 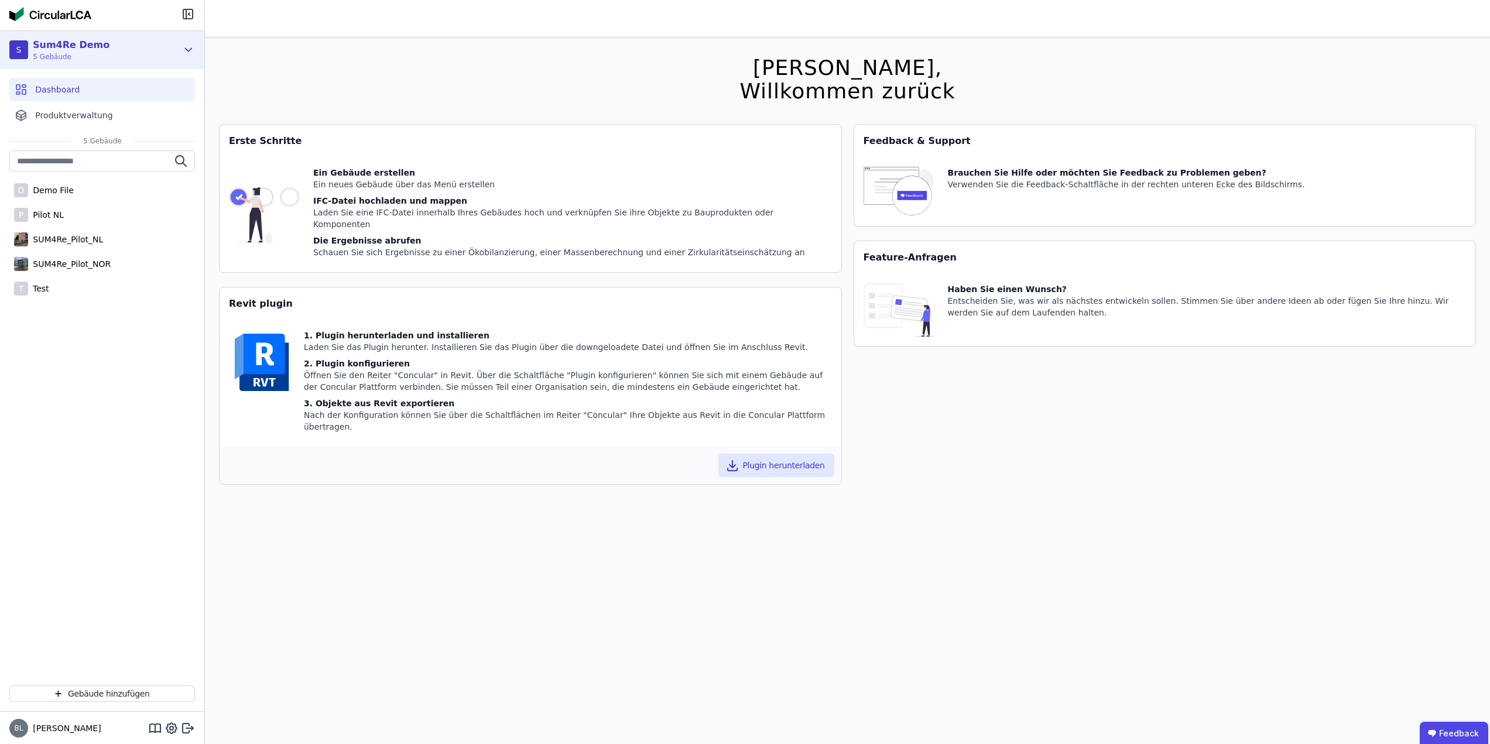 What do you see at coordinates (39, 289) in the screenshot?
I see `div: Test` at bounding box center [39, 289].